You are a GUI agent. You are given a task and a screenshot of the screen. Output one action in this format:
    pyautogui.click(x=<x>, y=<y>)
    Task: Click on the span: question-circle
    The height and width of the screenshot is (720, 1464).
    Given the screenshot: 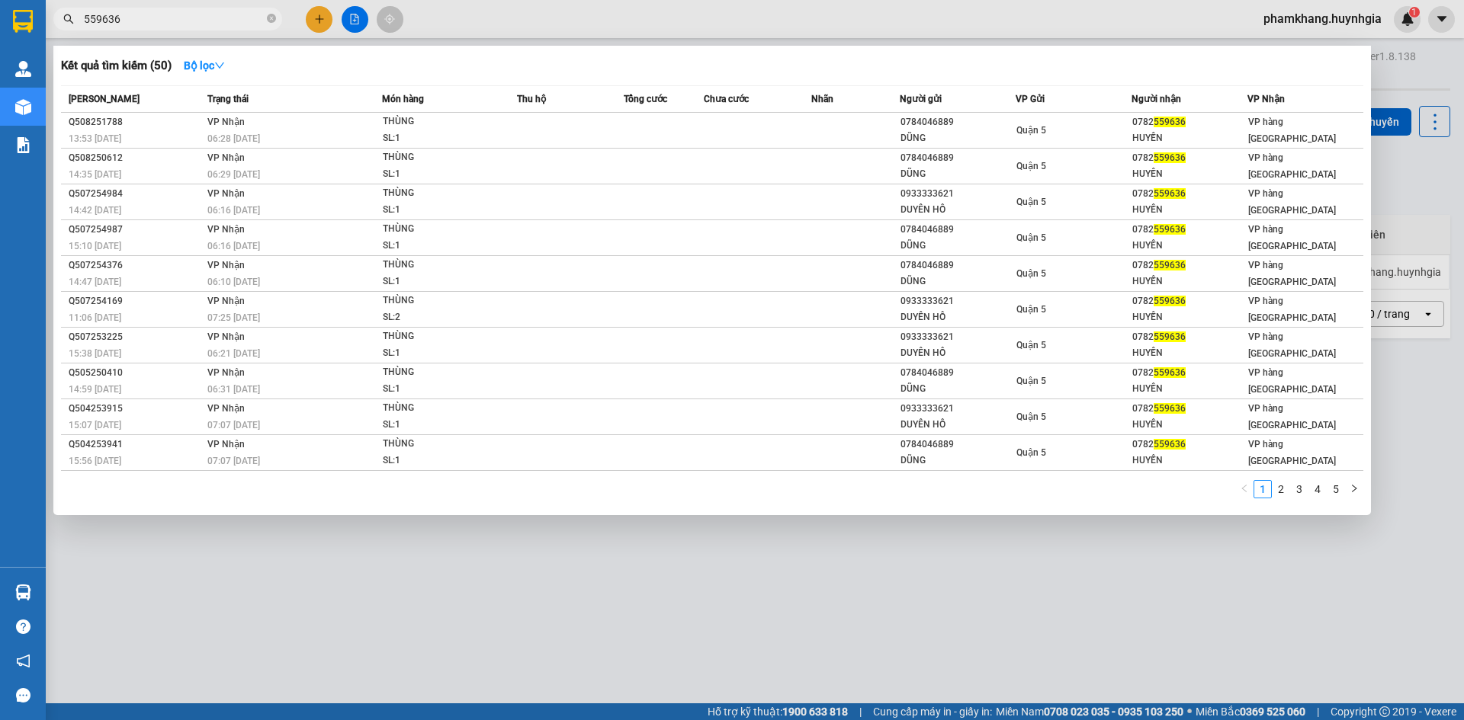 What is the action you would take?
    pyautogui.click(x=23, y=627)
    